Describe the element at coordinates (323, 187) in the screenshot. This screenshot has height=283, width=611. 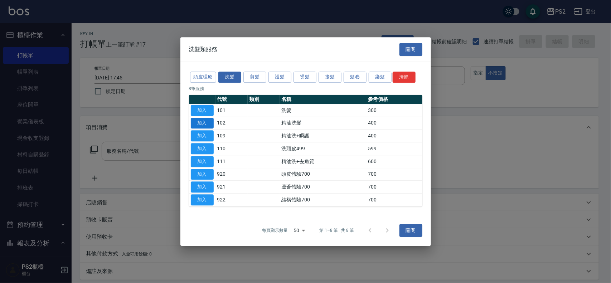
I see `td: 蘆薈體驗700` at that location.